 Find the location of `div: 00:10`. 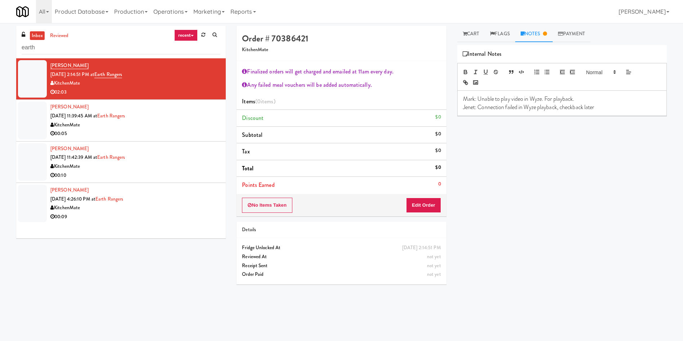

div: 00:10 is located at coordinates (135, 175).